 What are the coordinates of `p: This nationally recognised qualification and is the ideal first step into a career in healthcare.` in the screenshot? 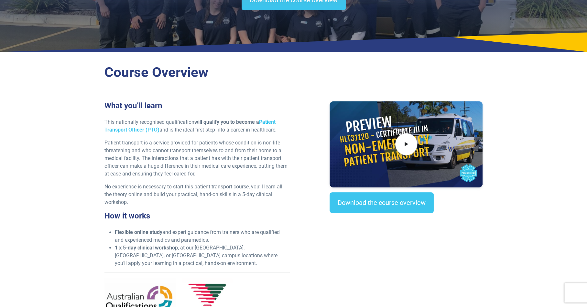 It's located at (197, 126).